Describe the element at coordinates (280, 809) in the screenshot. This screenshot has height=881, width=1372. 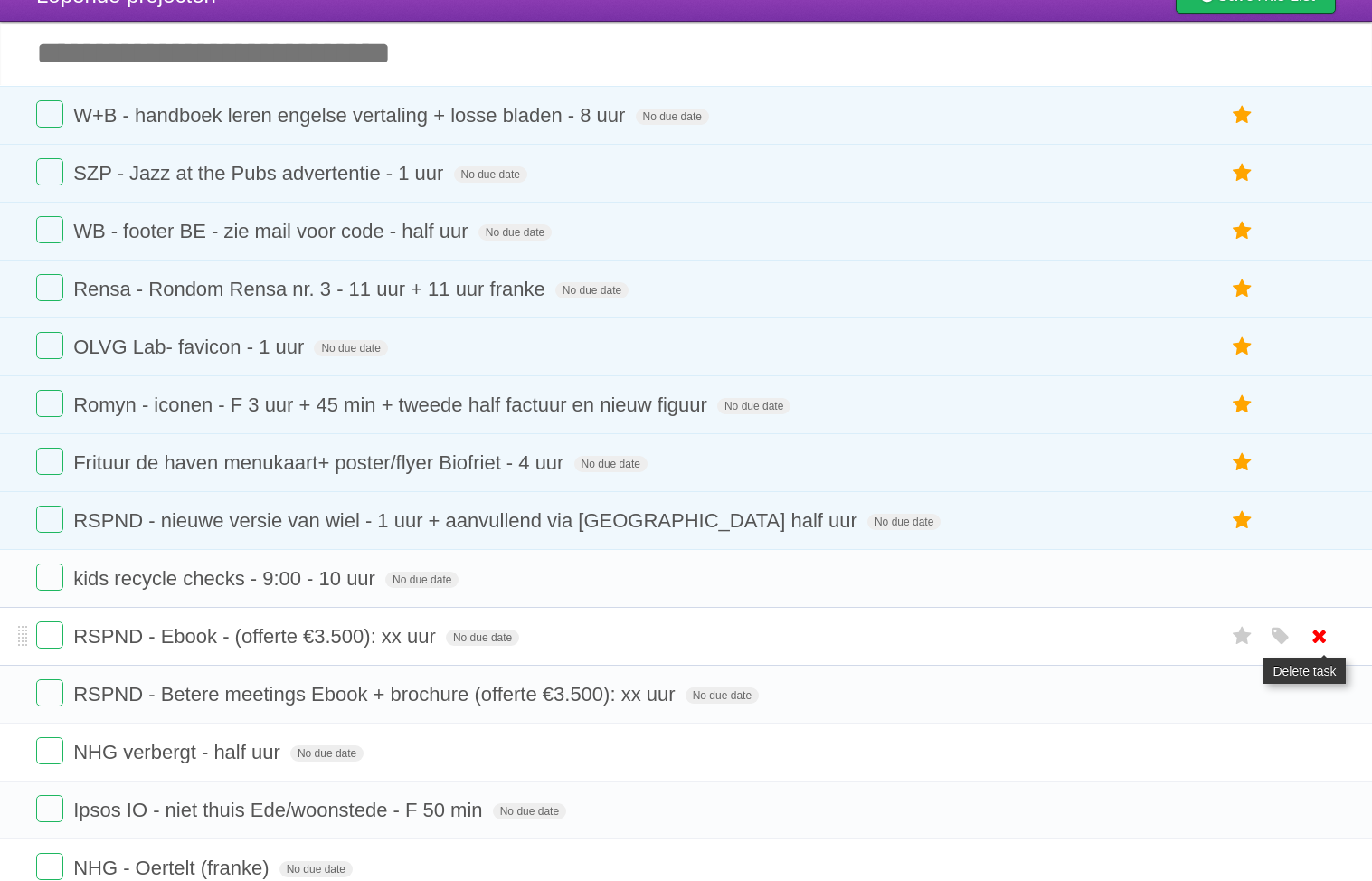
I see `span: Ipsos IO - niet thuis Ede/woonstede - F 50 min` at that location.